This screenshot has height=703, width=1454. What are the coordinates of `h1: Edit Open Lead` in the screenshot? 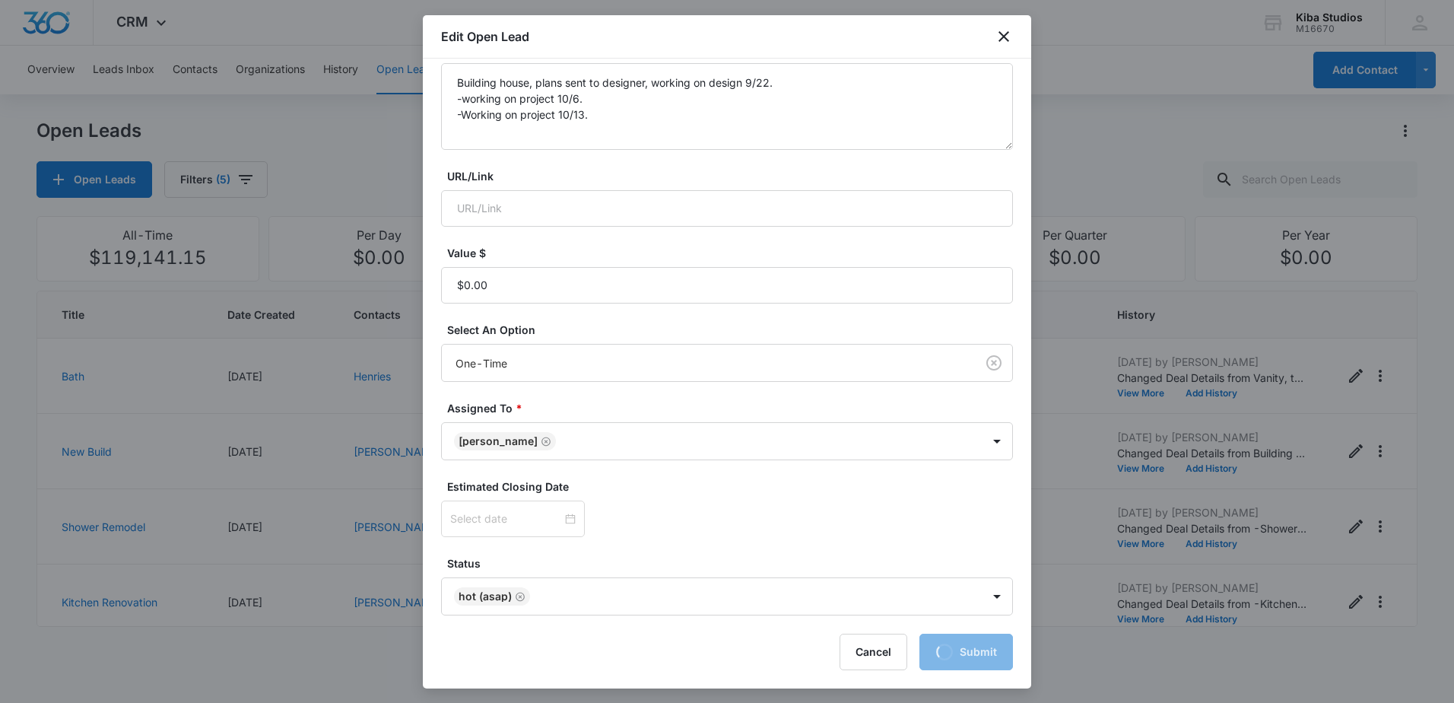 It's located at (485, 37).